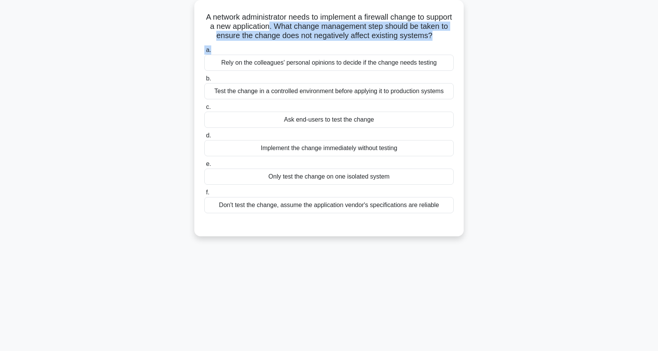  Describe the element at coordinates (208, 163) in the screenshot. I see `span: e.` at that location.